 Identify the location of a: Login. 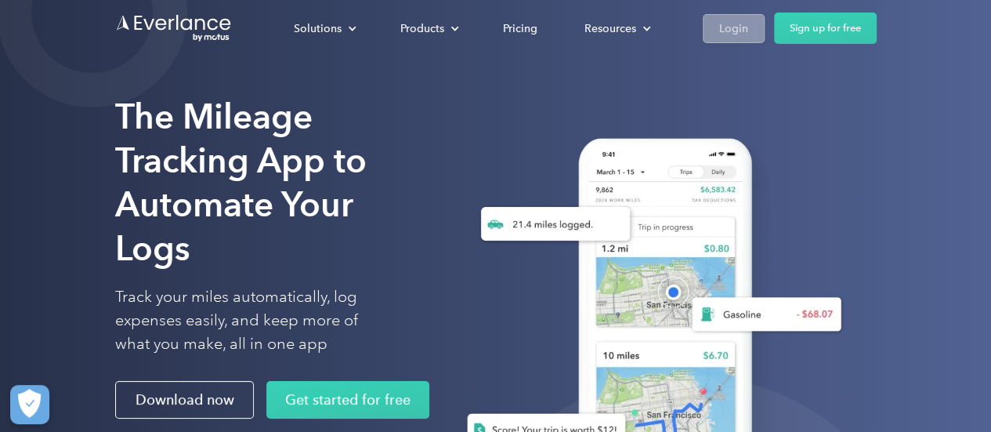
(734, 28).